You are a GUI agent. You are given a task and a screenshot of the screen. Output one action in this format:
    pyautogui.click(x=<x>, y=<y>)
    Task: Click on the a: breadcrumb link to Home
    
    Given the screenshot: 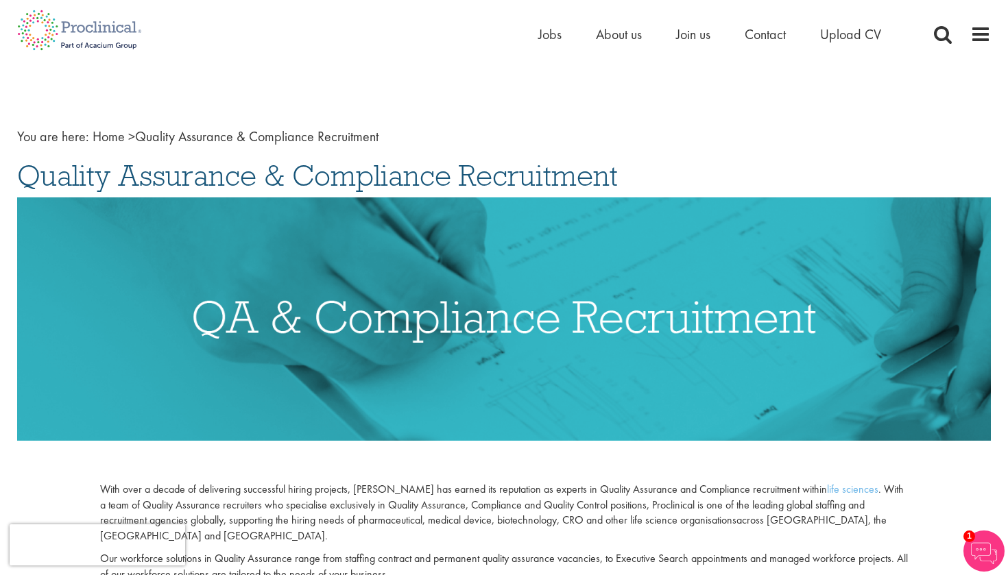 What is the action you would take?
    pyautogui.click(x=108, y=136)
    